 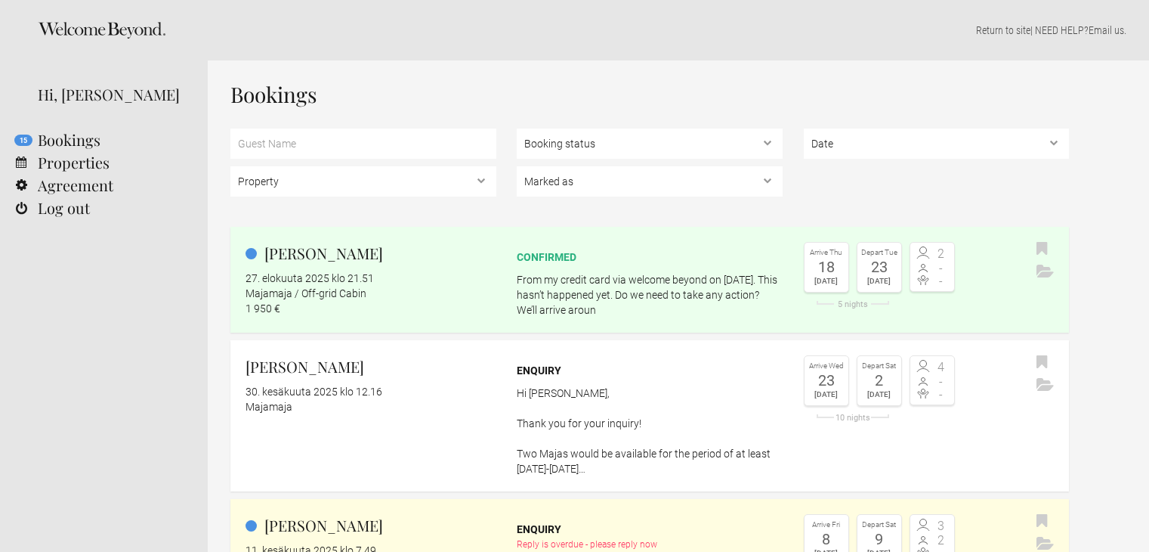 What do you see at coordinates (827, 524) in the screenshot?
I see `div: Arrive Fri` at bounding box center [827, 524].